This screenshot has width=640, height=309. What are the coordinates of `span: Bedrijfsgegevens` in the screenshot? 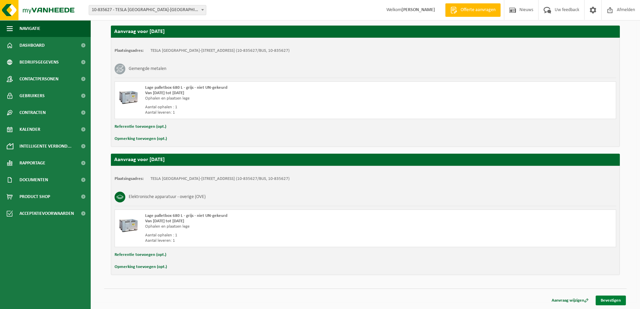 It's located at (39, 62).